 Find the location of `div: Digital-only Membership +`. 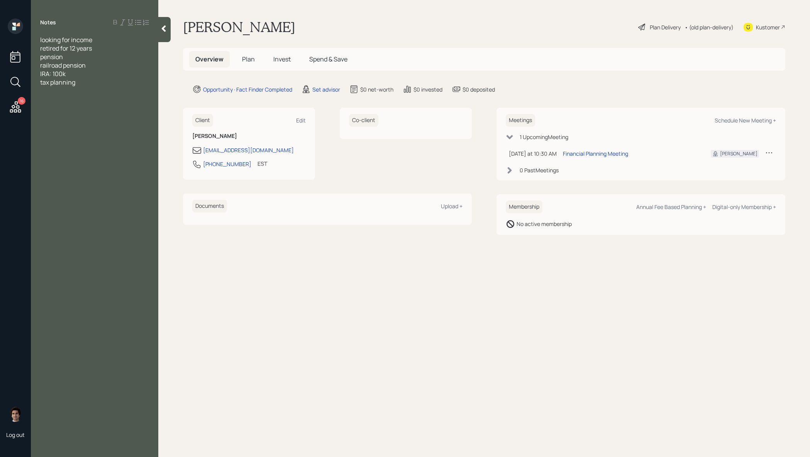

div: Digital-only Membership + is located at coordinates (744, 206).